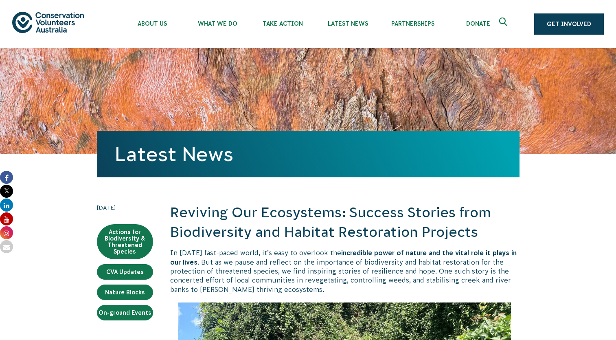 This screenshot has width=616, height=340. Describe the element at coordinates (283, 24) in the screenshot. I see `span: Take Action` at that location.